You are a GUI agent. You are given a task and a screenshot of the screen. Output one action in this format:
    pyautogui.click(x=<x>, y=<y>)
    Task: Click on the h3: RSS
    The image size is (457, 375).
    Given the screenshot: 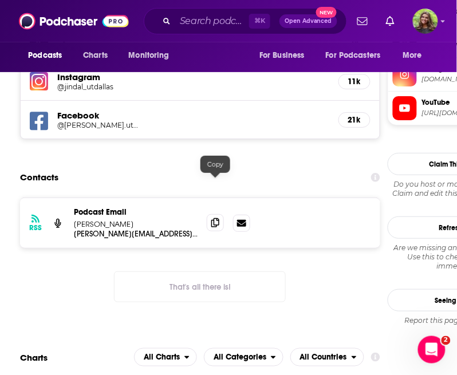 What is the action you would take?
    pyautogui.click(x=36, y=228)
    